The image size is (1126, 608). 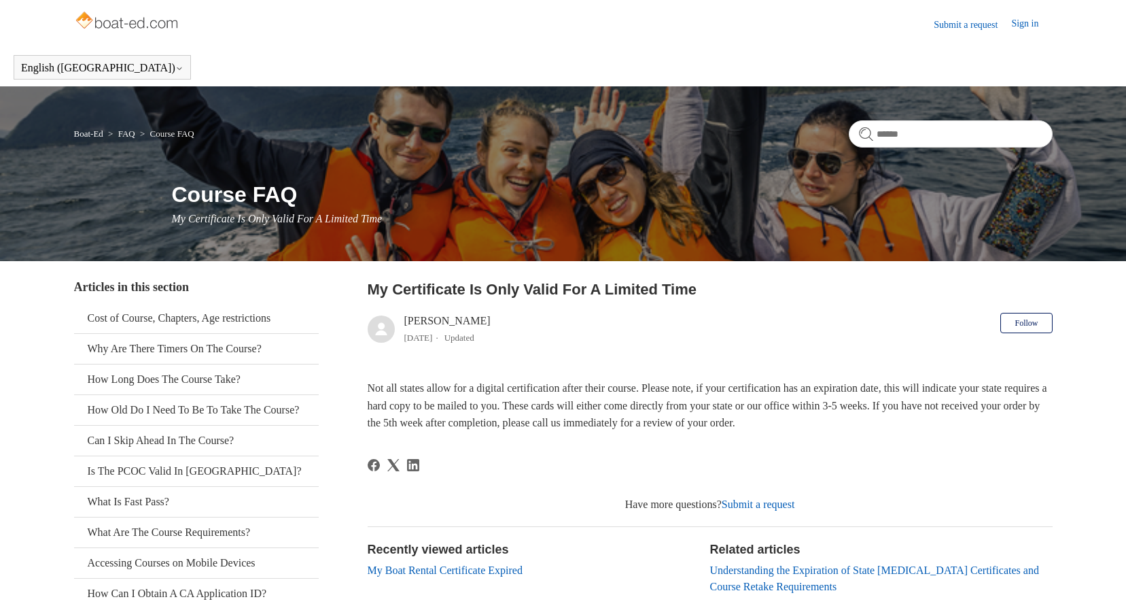 What do you see at coordinates (172, 133) in the screenshot?
I see `a: Course FAQ` at bounding box center [172, 133].